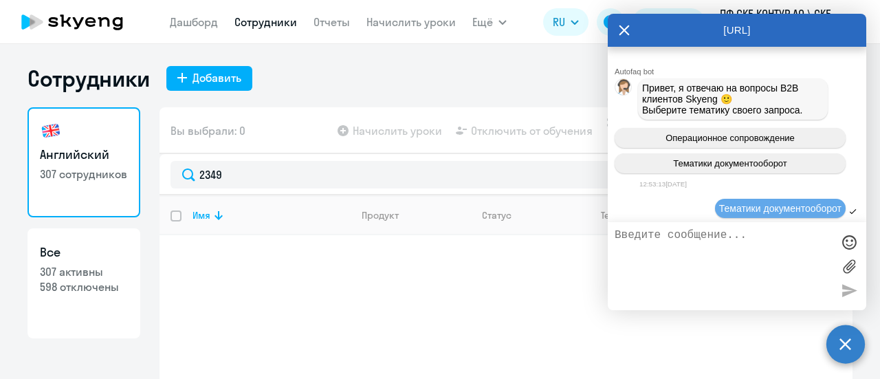 The width and height of the screenshot is (880, 379). What do you see at coordinates (740, 71) in the screenshot?
I see `div: Autofaq bot` at bounding box center [740, 71].